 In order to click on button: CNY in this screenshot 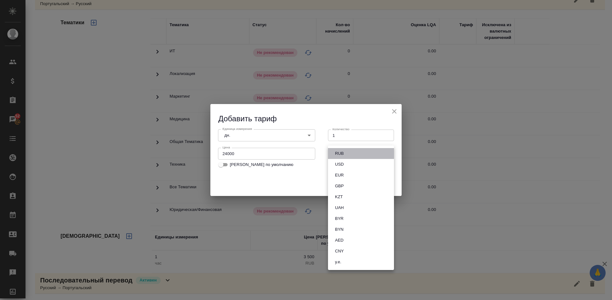, I will do `click(339, 251)`.